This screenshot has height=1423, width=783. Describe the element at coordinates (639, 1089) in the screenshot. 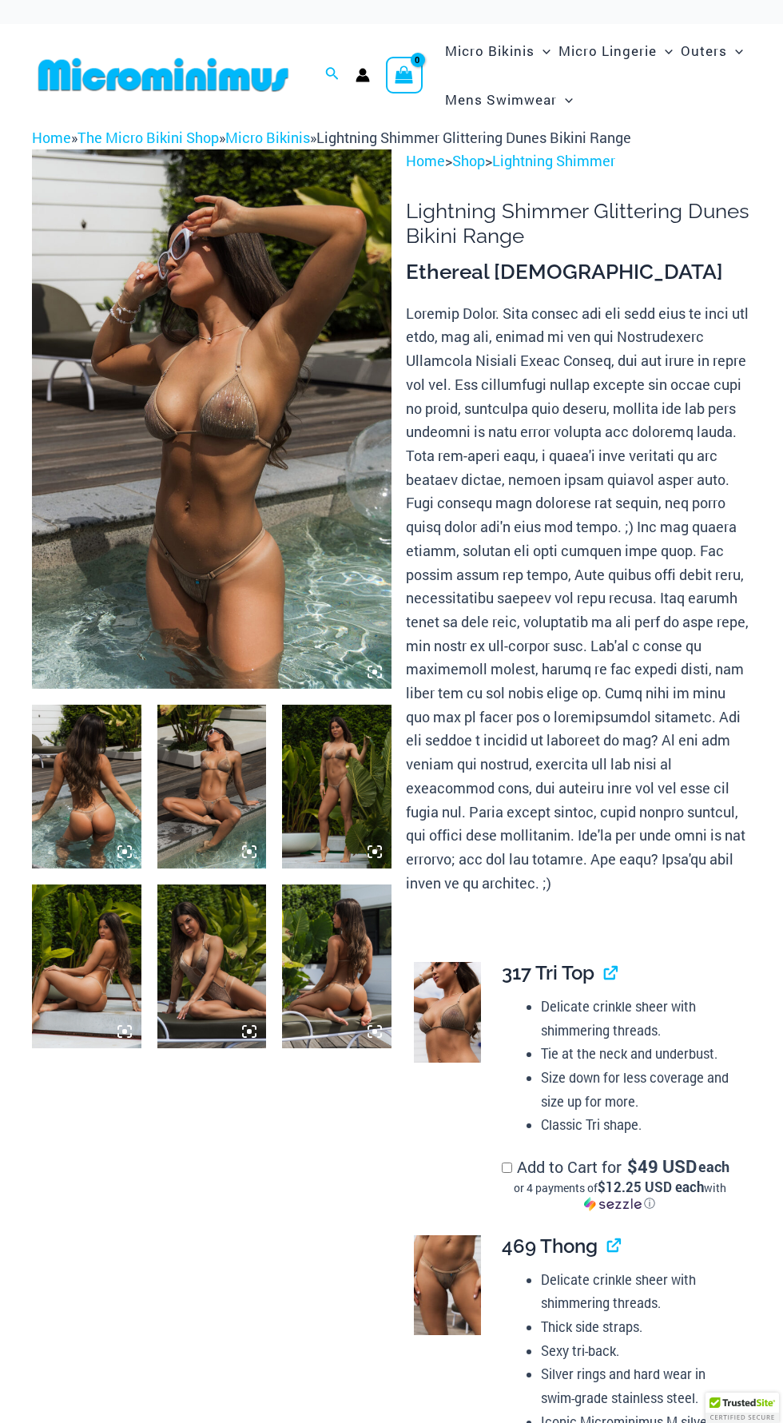

I see `li: Size down for less coverage and size up for more.` at that location.